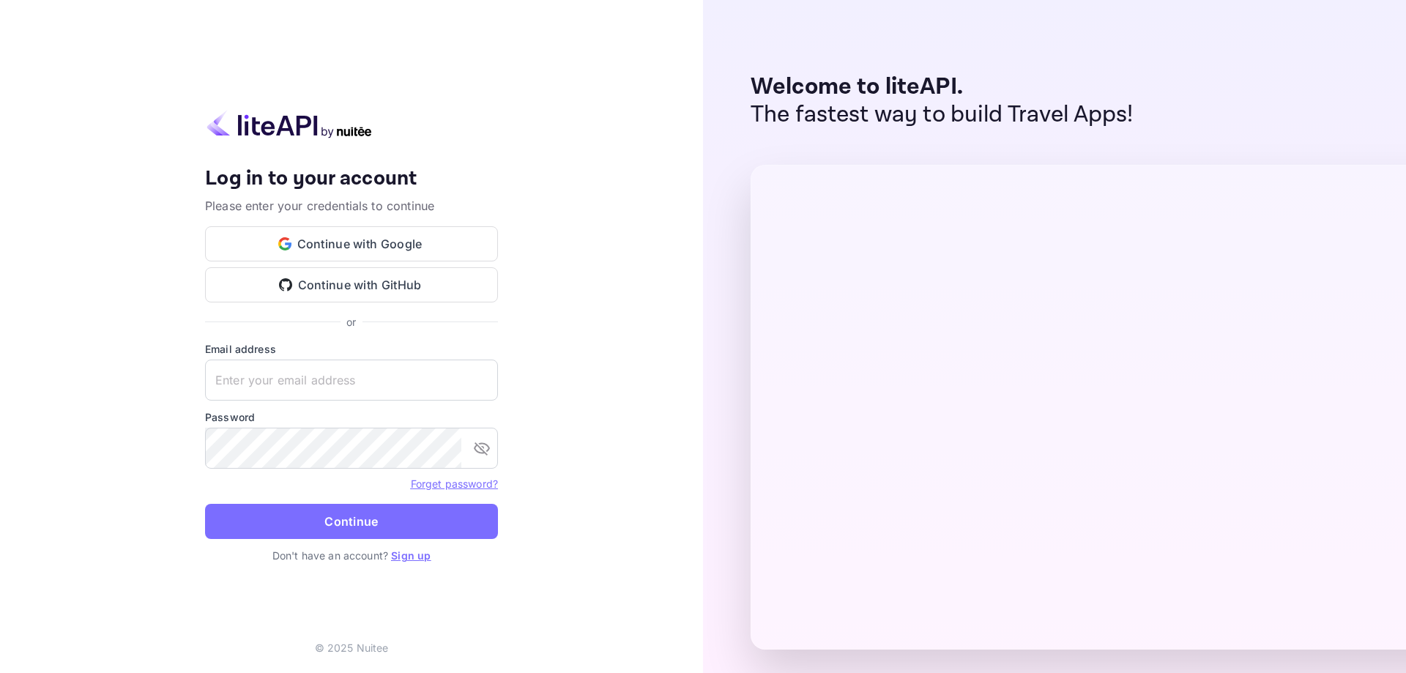 The height and width of the screenshot is (673, 1406). I want to click on button: toggle password visibility, so click(482, 448).